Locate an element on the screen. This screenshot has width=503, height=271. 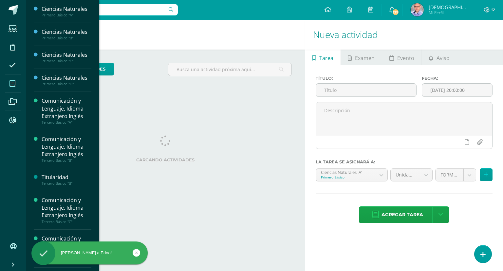
span: Mi Perfil is located at coordinates (448, 12).